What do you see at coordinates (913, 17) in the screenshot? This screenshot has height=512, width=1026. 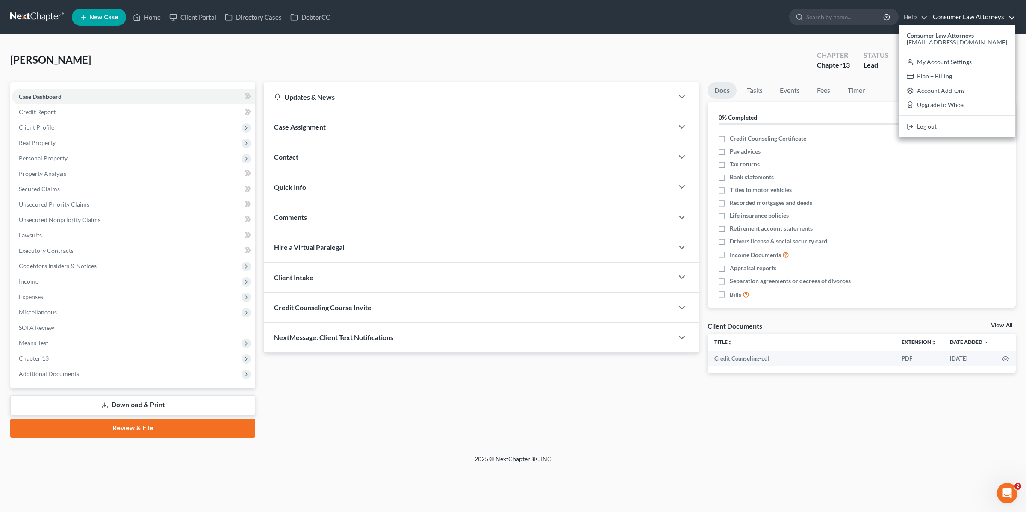 I see `a: Help` at bounding box center [913, 17].